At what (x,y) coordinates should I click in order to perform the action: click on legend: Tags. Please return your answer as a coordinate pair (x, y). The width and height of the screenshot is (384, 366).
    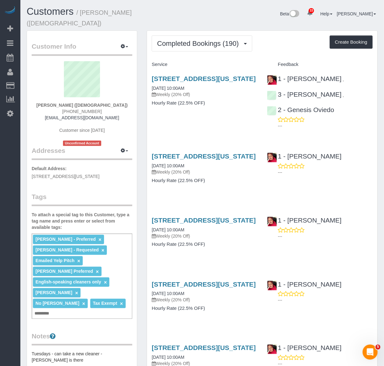
    Looking at the image, I should click on (82, 199).